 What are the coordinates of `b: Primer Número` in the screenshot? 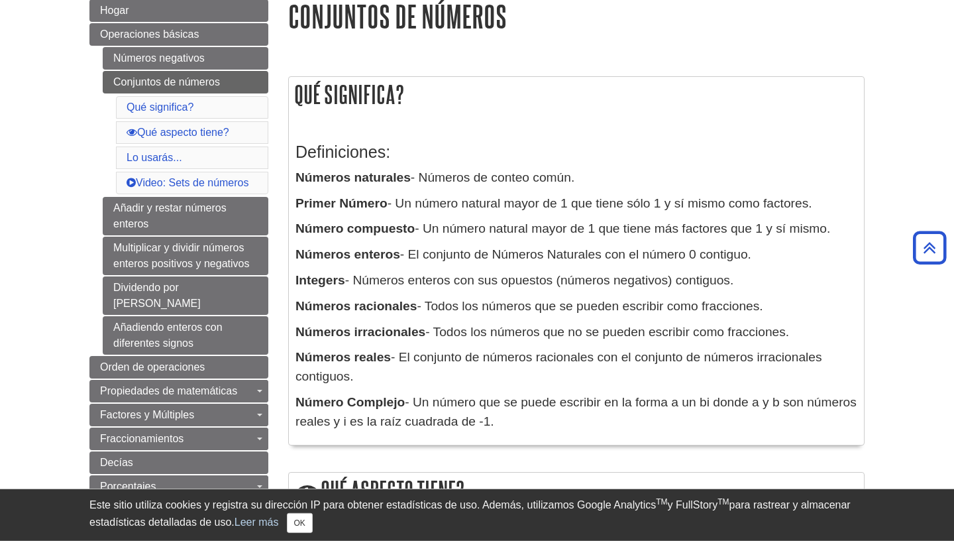 It's located at (341, 203).